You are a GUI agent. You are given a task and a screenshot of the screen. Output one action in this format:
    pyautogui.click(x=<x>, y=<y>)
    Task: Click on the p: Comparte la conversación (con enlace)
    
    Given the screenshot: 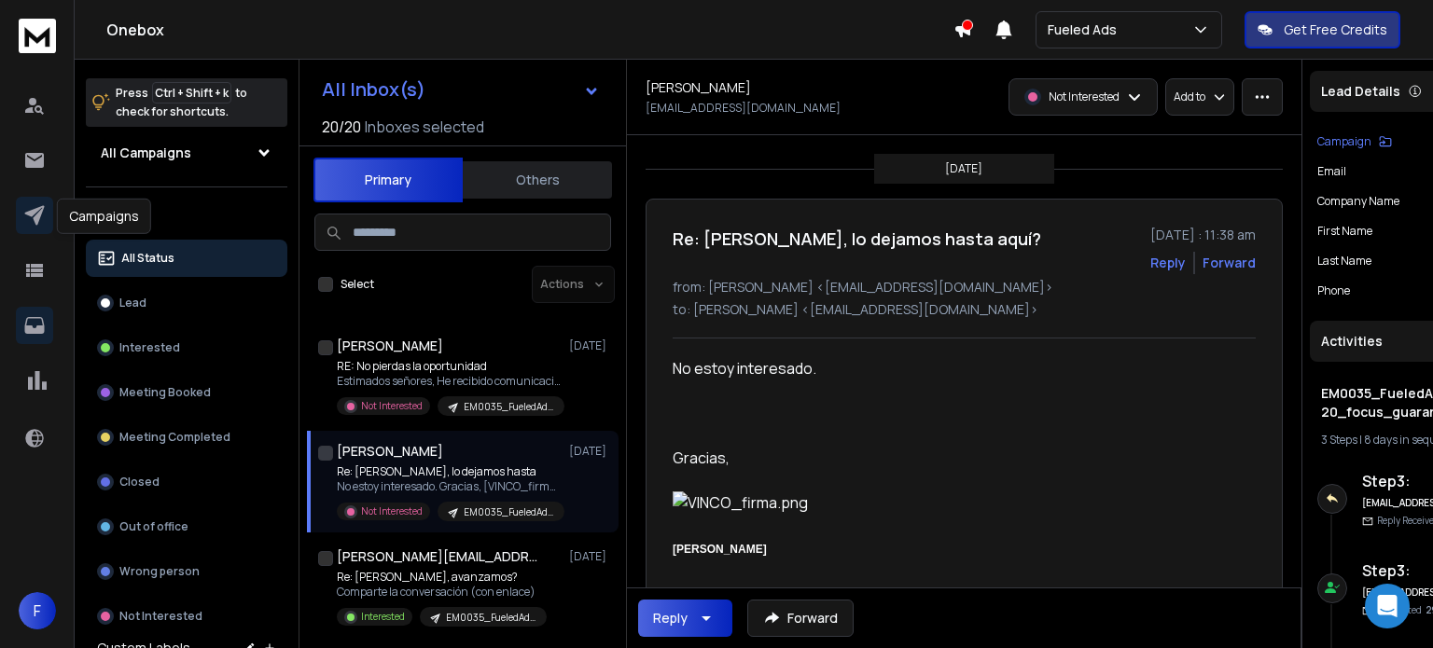 What is the action you would take?
    pyautogui.click(x=441, y=592)
    